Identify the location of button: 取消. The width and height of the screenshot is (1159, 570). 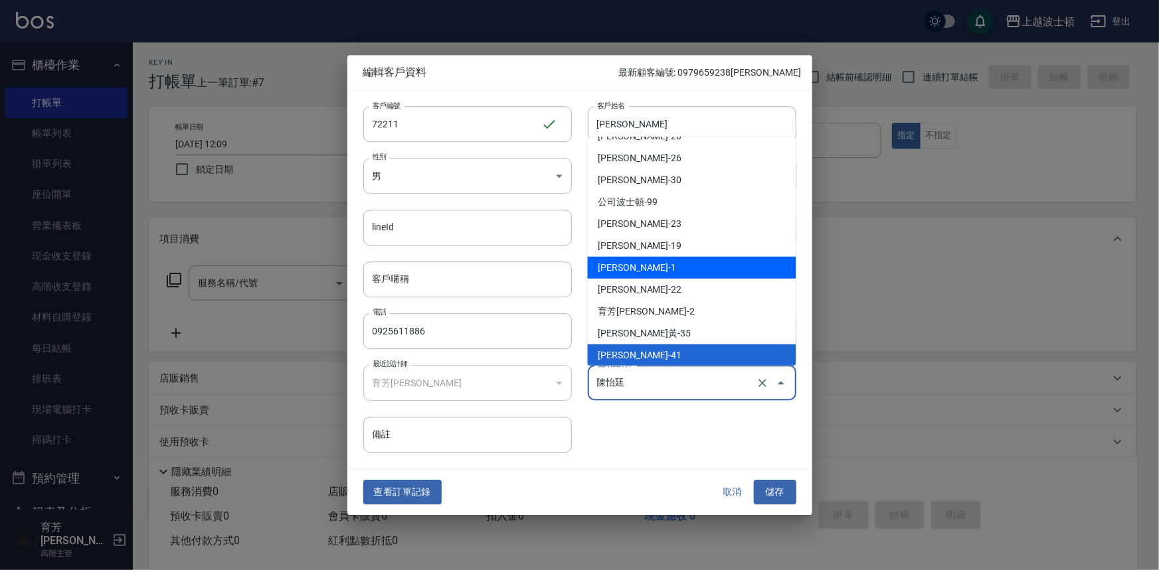
(732, 493).